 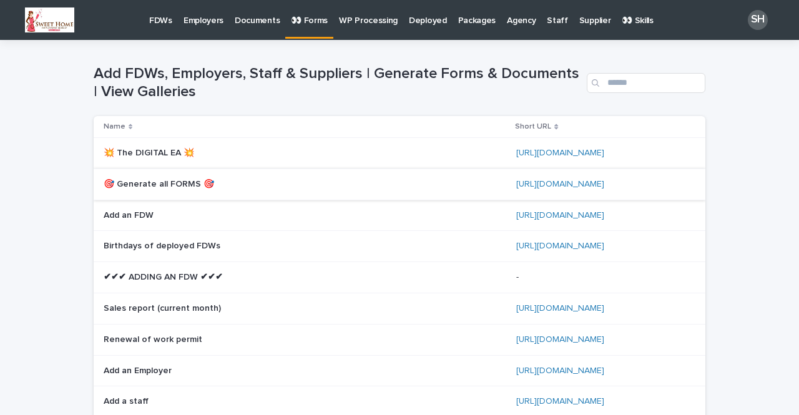 I want to click on p: Renewal of work permit, so click(x=154, y=338).